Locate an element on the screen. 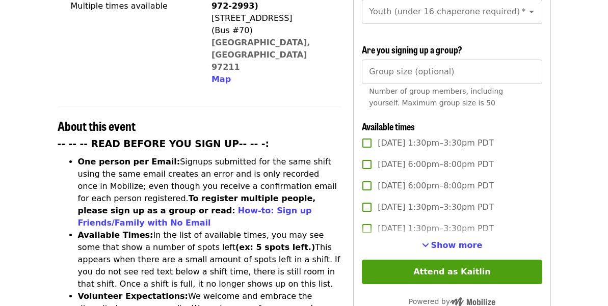 This screenshot has width=608, height=306. input: [object Object] is located at coordinates (451, 72).